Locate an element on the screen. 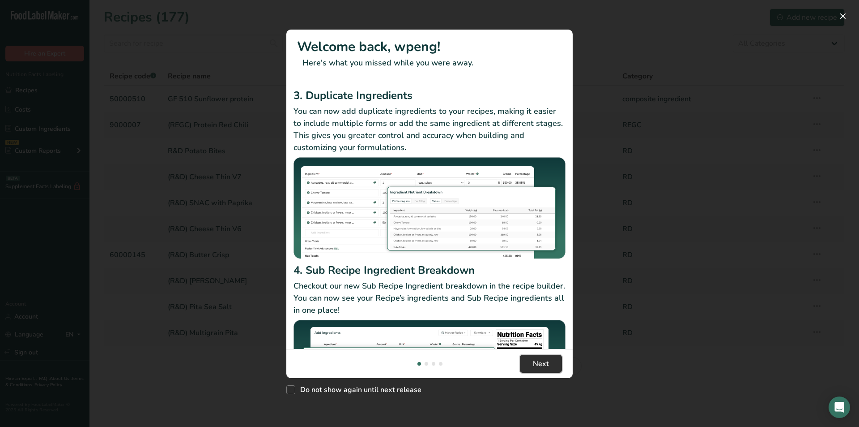  span: Do not show again until next release is located at coordinates (359, 389).